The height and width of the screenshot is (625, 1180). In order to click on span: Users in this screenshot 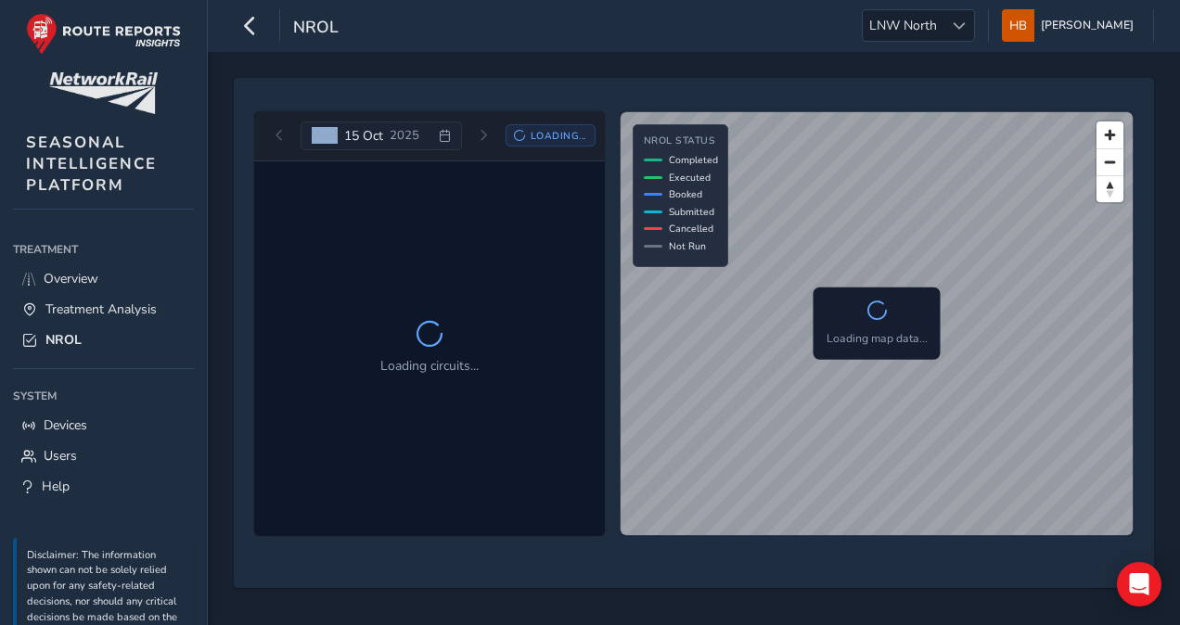, I will do `click(60, 456)`.